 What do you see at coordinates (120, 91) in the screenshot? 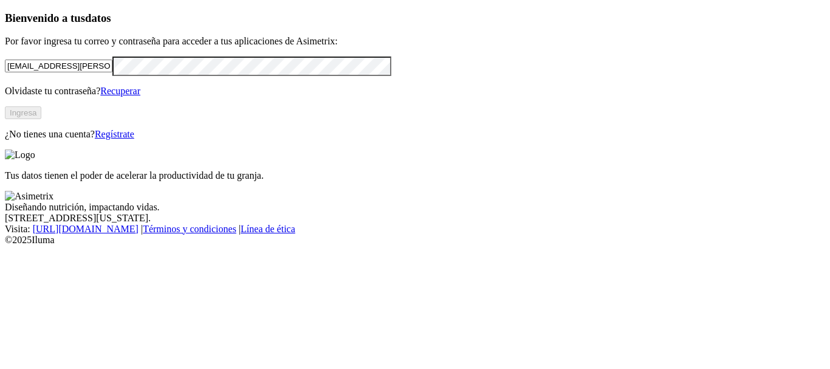
I see `a: Recuperar` at bounding box center [120, 91].